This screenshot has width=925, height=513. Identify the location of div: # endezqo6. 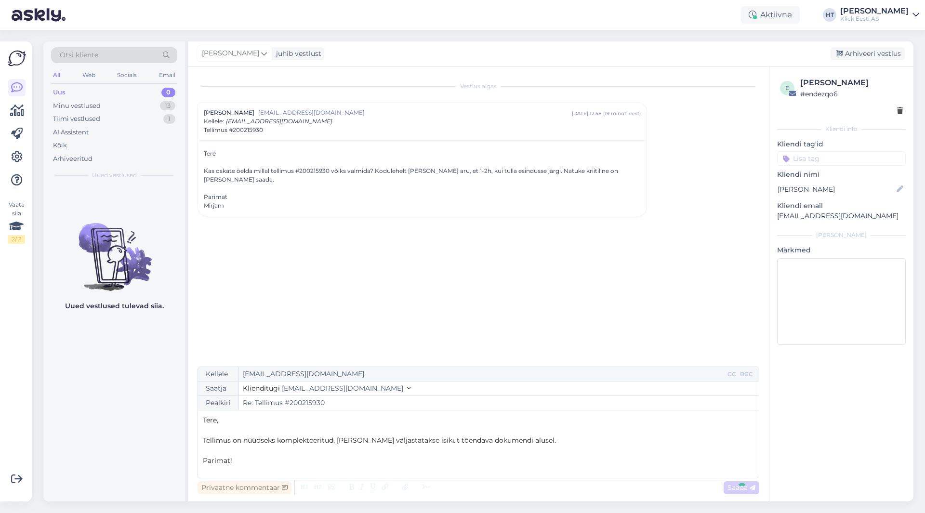
(851, 94).